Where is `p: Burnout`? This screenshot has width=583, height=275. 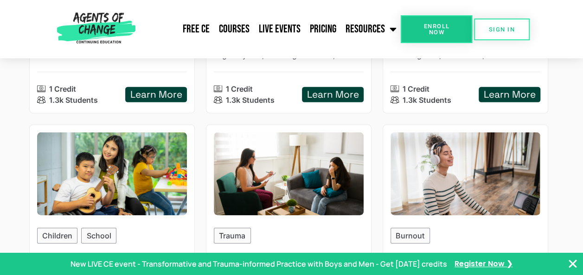 p: Burnout is located at coordinates (410, 236).